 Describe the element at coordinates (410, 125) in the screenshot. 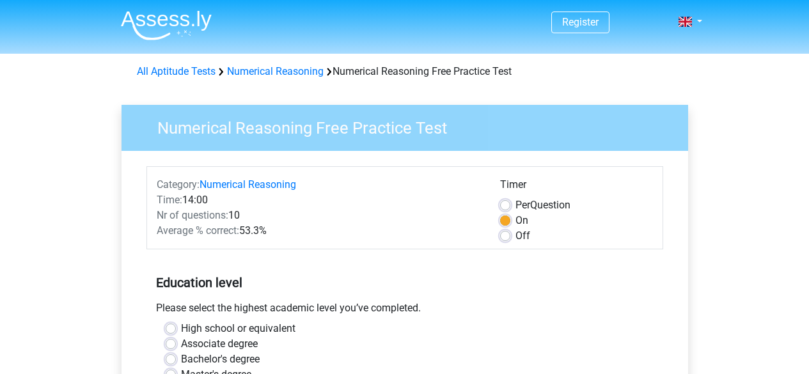

I see `h3: Numerical Reasoning Free Practice Test` at that location.